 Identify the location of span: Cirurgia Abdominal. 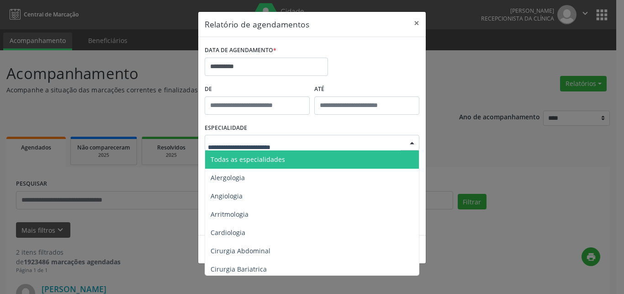
(240, 250).